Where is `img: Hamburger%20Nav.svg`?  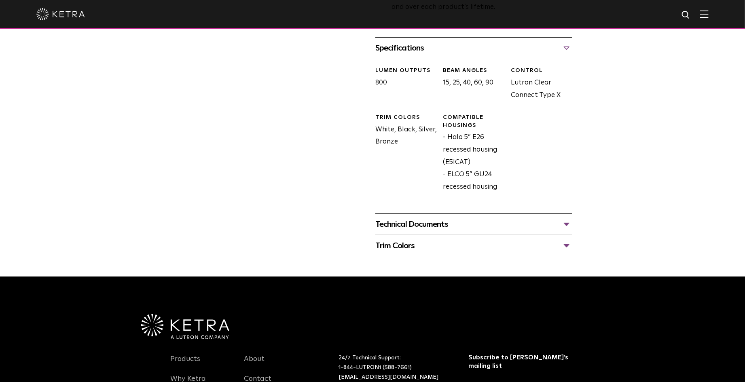
img: Hamburger%20Nav.svg is located at coordinates (704, 14).